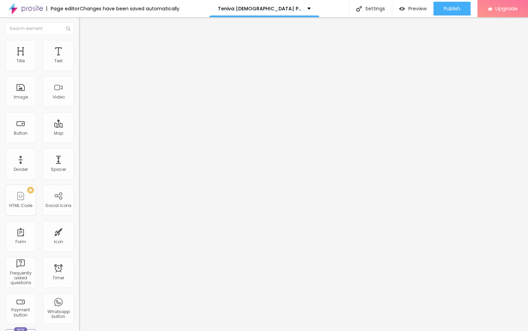  Describe the element at coordinates (58, 61) in the screenshot. I see `div: Text` at that location.